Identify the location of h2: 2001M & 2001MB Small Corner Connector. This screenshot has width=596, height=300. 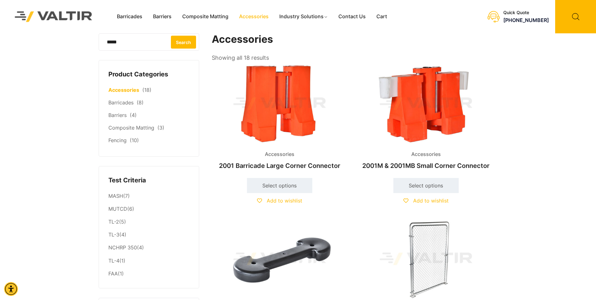
(426, 166).